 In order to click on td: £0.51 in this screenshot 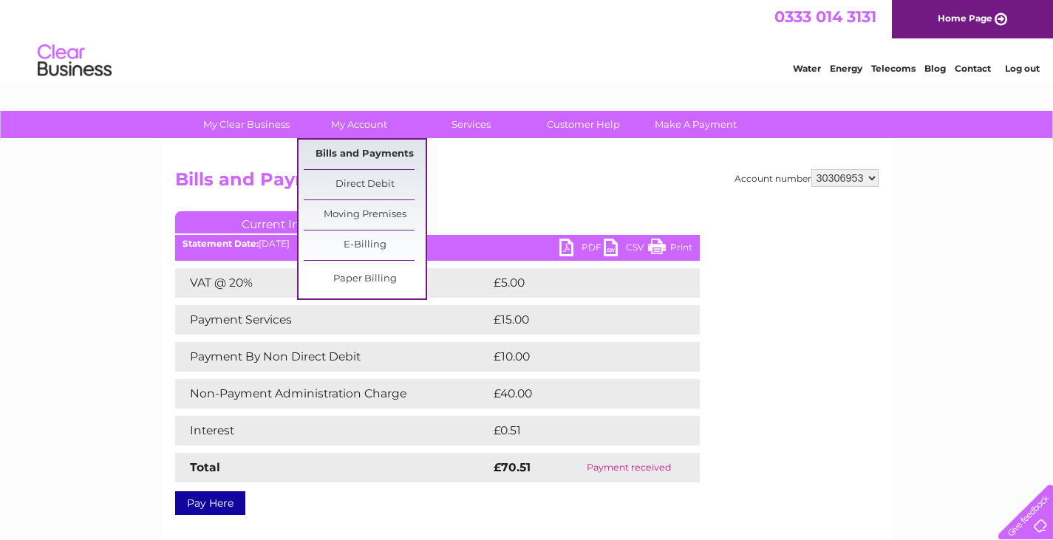, I will do `click(576, 431)`.